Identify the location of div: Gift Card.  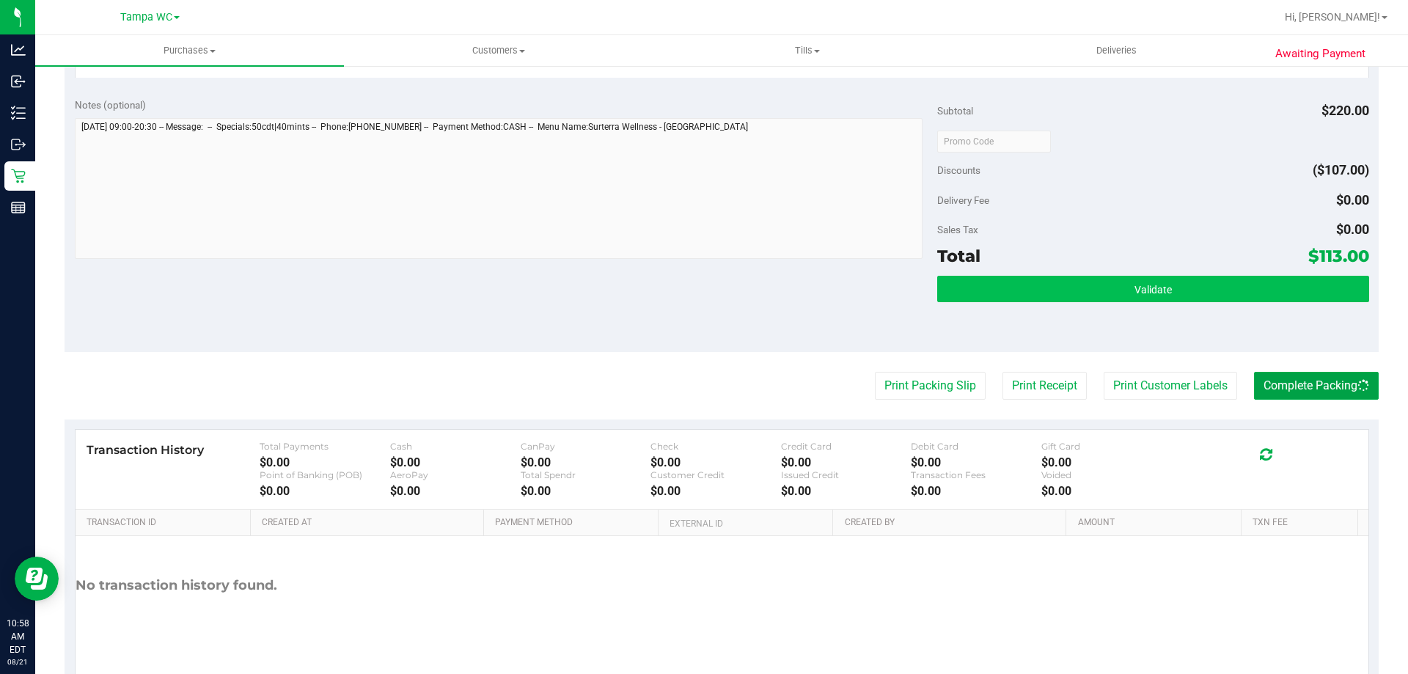
(1107, 446).